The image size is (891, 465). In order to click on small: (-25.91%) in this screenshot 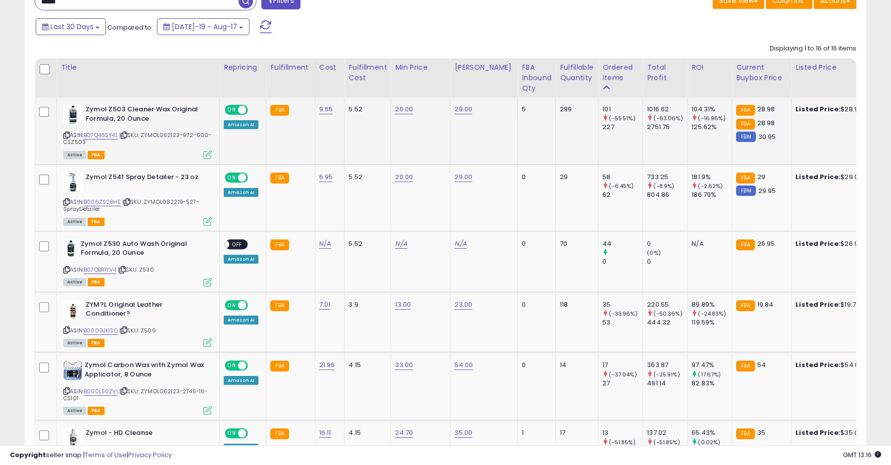, I will do `click(667, 375)`.